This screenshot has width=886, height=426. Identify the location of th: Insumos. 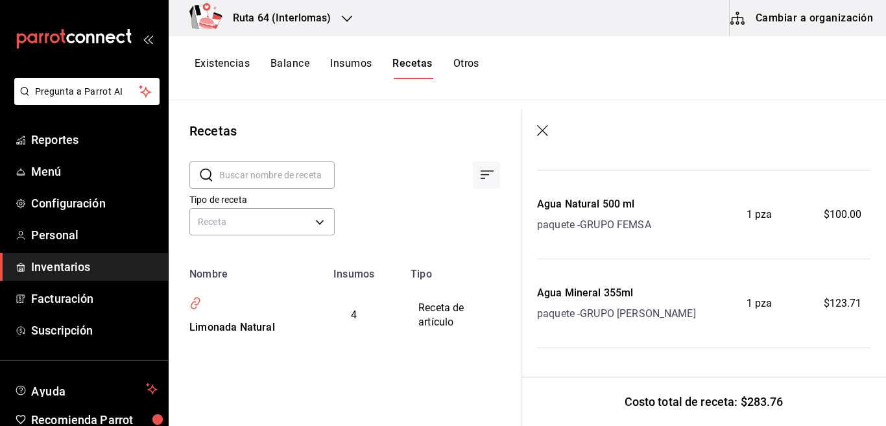
(354, 270).